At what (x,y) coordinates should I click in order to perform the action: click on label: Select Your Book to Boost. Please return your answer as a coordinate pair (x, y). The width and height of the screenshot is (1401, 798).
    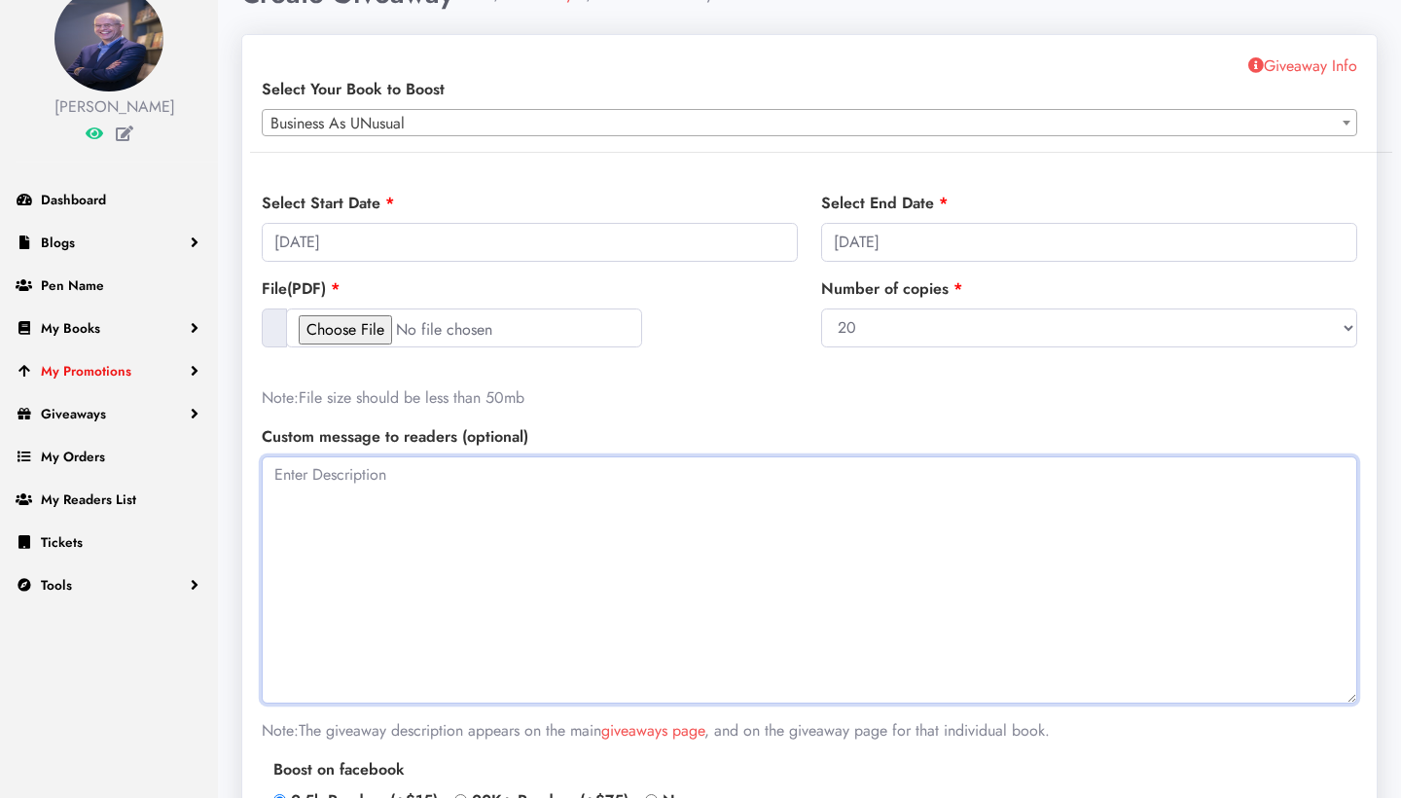
    Looking at the image, I should click on (353, 90).